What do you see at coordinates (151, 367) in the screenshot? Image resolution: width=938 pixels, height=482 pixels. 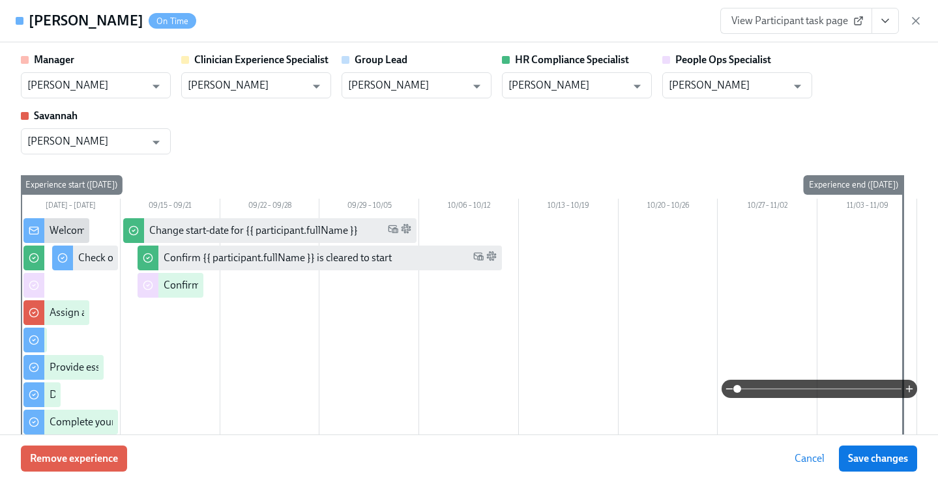 I see `div: Provide essential professional documentation` at bounding box center [151, 367].